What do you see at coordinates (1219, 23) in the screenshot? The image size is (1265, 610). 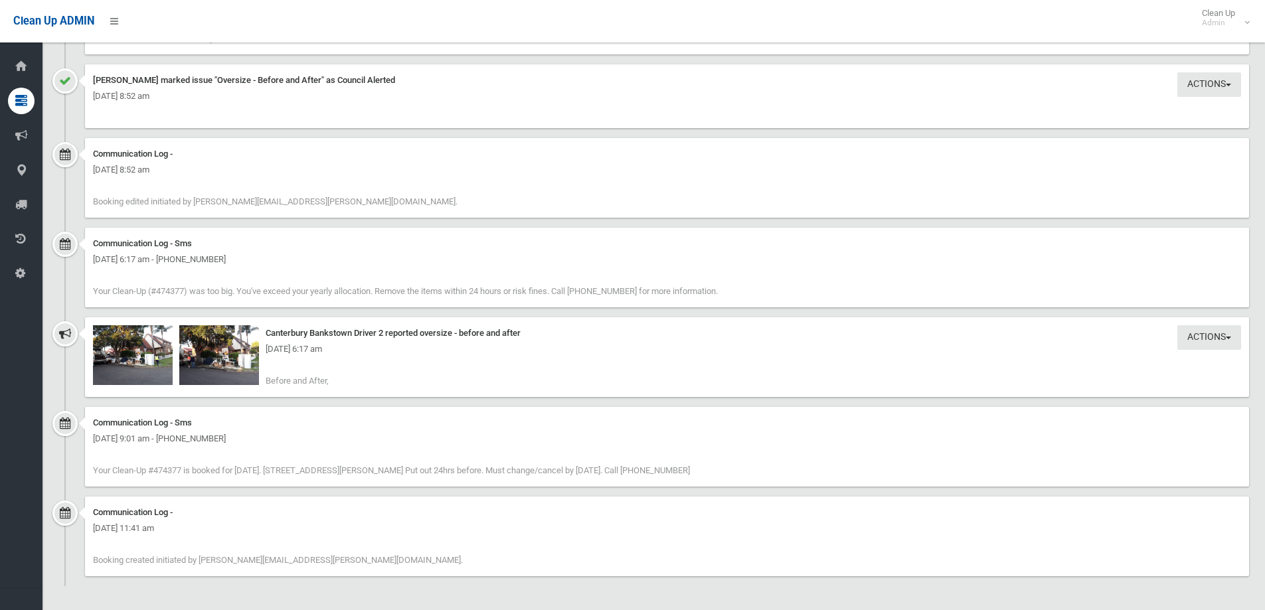 I see `small: Admin` at bounding box center [1219, 23].